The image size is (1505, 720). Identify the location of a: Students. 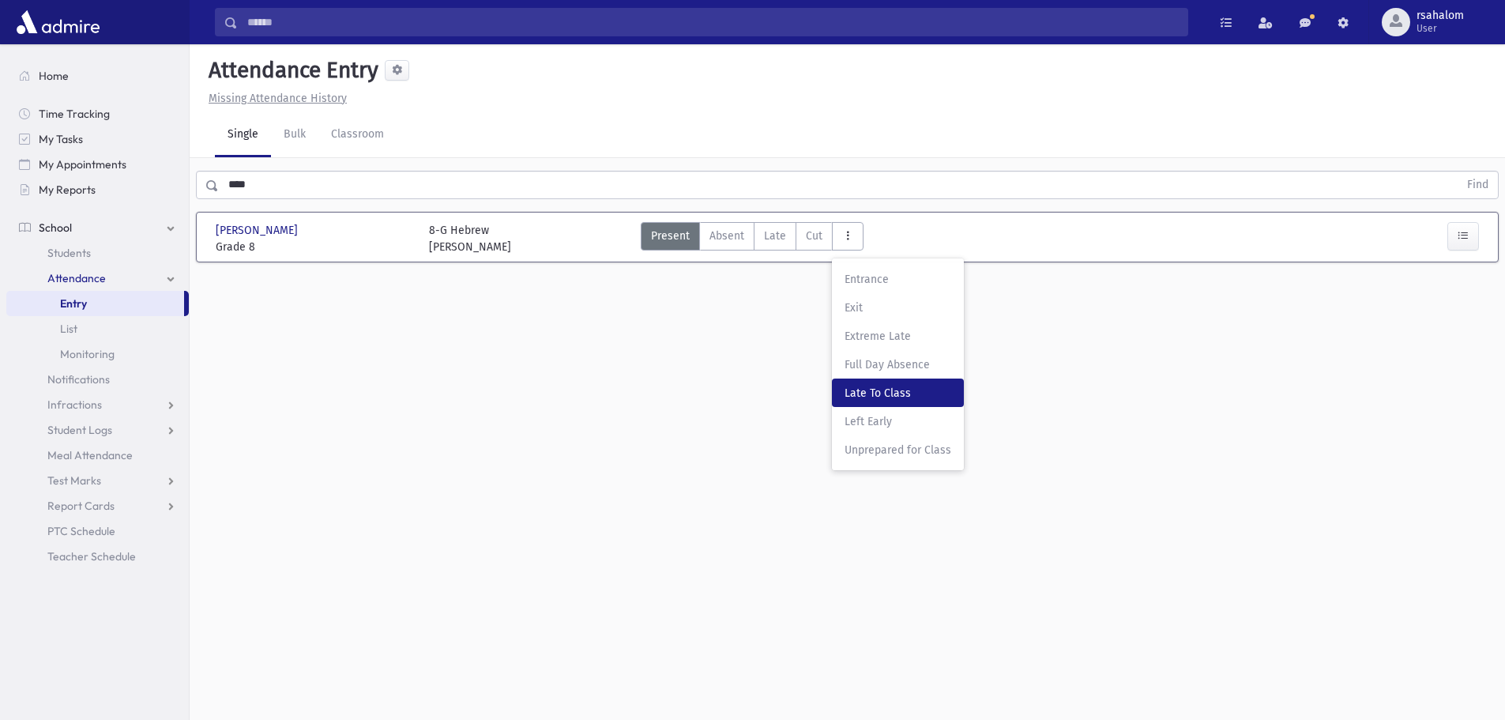
(97, 253).